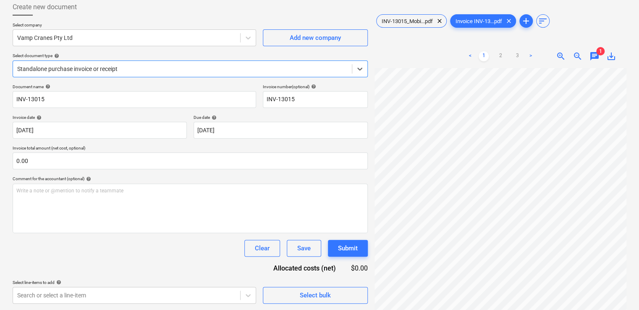  I want to click on div: Chat Widget, so click(618, 290).